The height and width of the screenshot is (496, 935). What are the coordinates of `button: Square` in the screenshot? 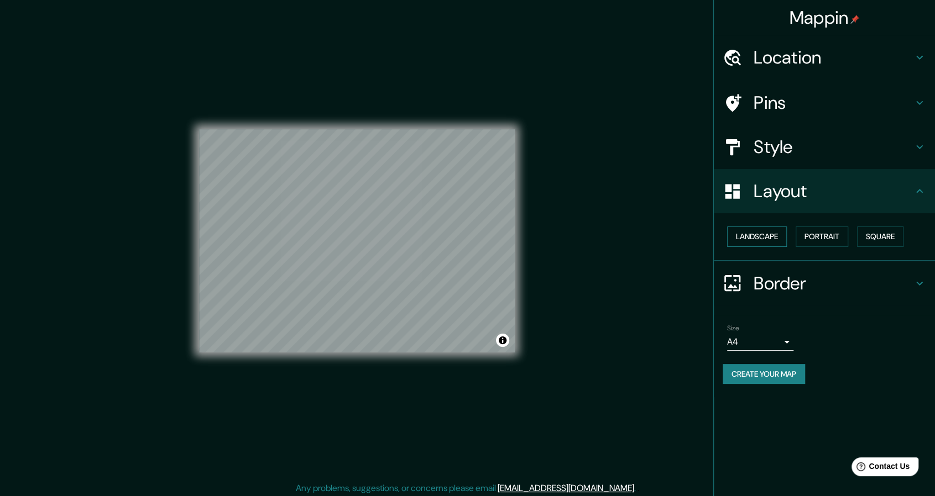 It's located at (880, 237).